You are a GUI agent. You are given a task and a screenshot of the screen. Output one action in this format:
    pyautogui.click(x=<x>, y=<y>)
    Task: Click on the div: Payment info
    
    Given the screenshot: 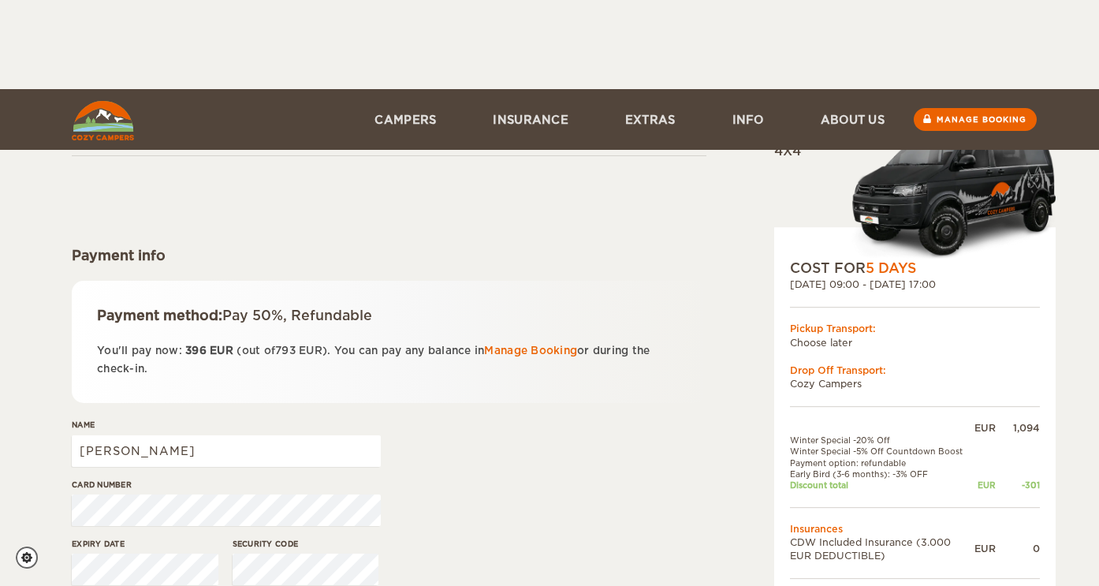 What is the action you would take?
    pyautogui.click(x=389, y=255)
    